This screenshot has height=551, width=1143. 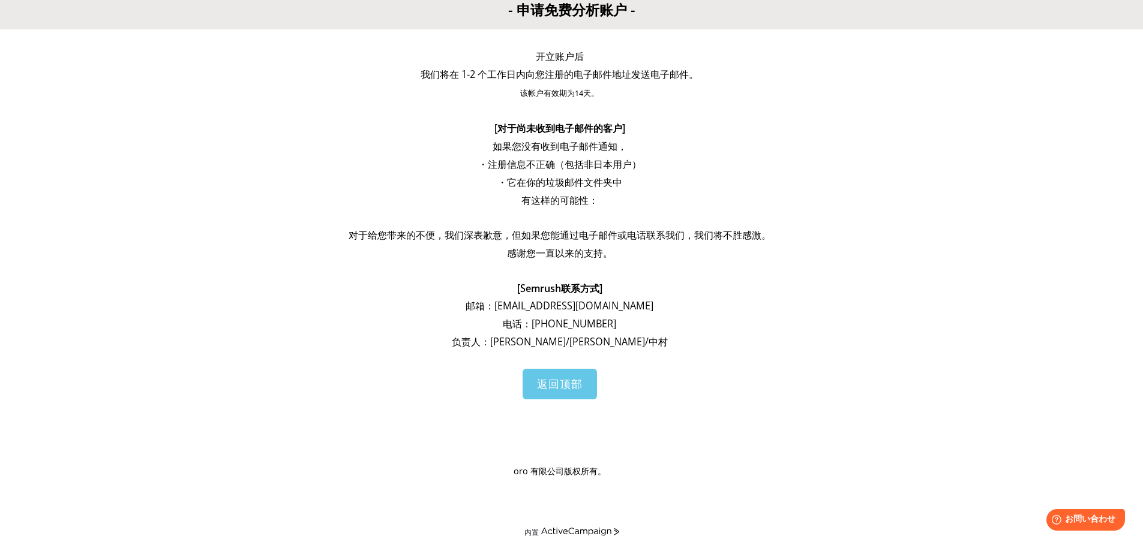 I want to click on font: 该帐户有效期为14天。, so click(x=559, y=93).